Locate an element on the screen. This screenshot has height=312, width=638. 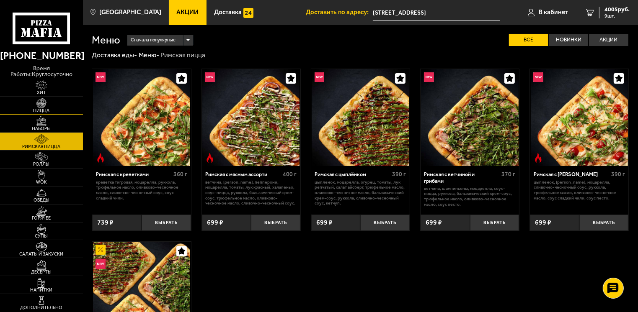
div: Римская с мясным ассорти is located at coordinates (243, 174).